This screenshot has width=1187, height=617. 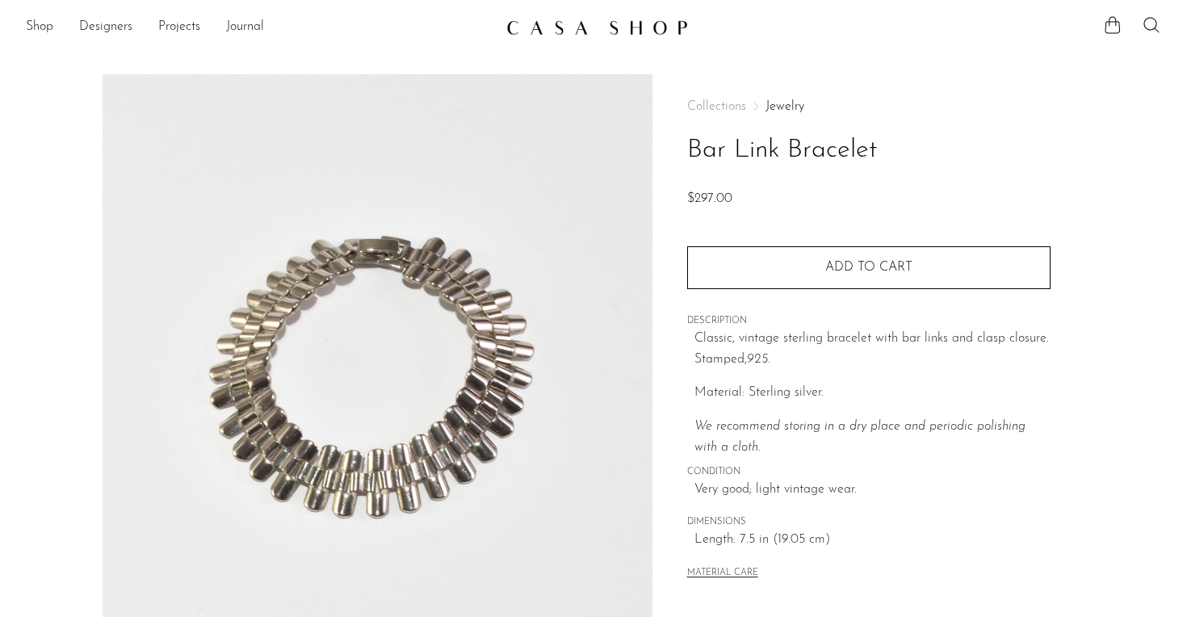 I want to click on span: DESCRIPTION, so click(x=869, y=321).